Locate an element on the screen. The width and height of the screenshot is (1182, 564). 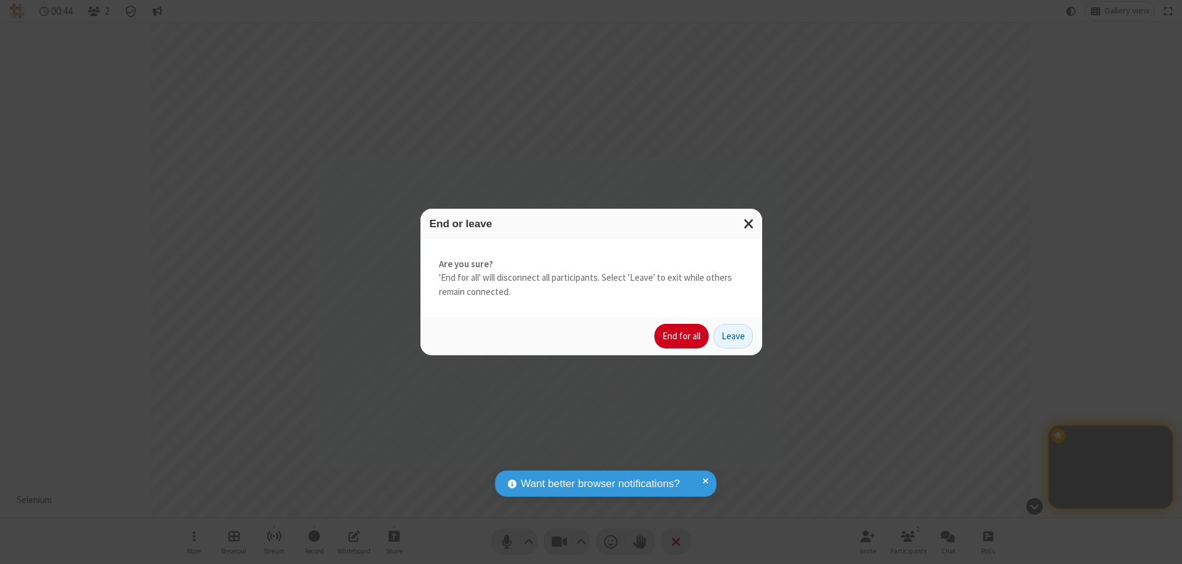
div: 'End for all' will disconnect all participants. Select 'Leave' to exit while others remain connec... is located at coordinates (591, 278).